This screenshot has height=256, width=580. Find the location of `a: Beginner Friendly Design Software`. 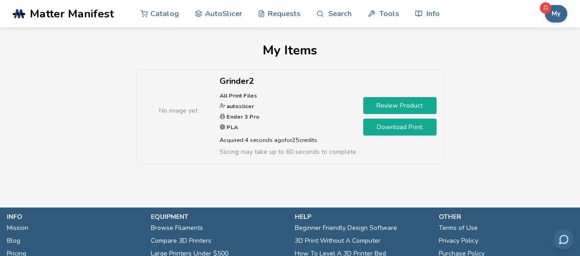

a: Beginner Friendly Design Software is located at coordinates (346, 228).